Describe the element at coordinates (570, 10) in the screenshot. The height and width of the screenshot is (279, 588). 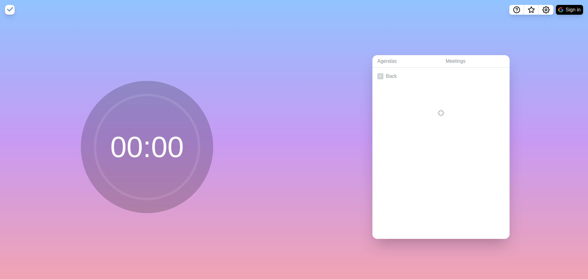
I see `button: Sign in` at that location.